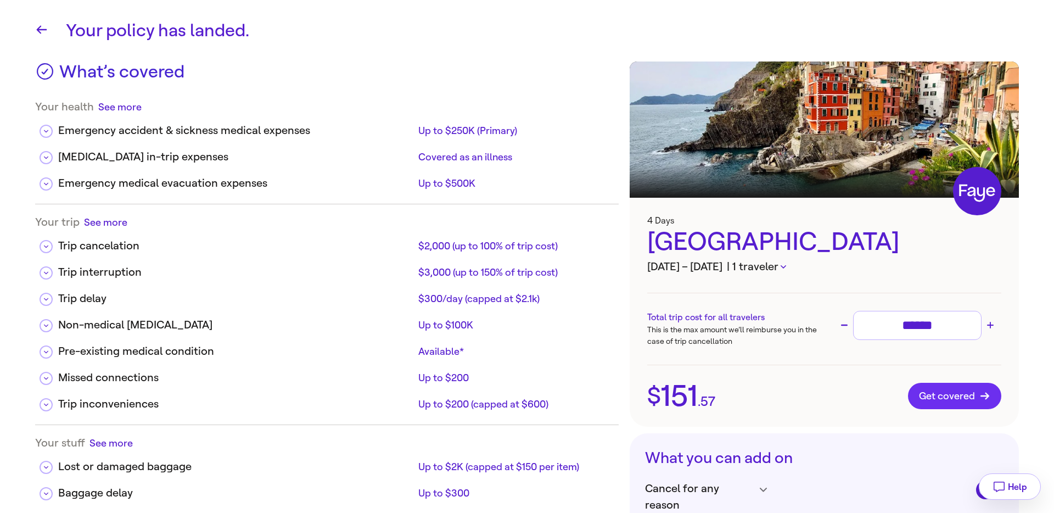  I want to click on div: Trip inconveniences, so click(236, 404).